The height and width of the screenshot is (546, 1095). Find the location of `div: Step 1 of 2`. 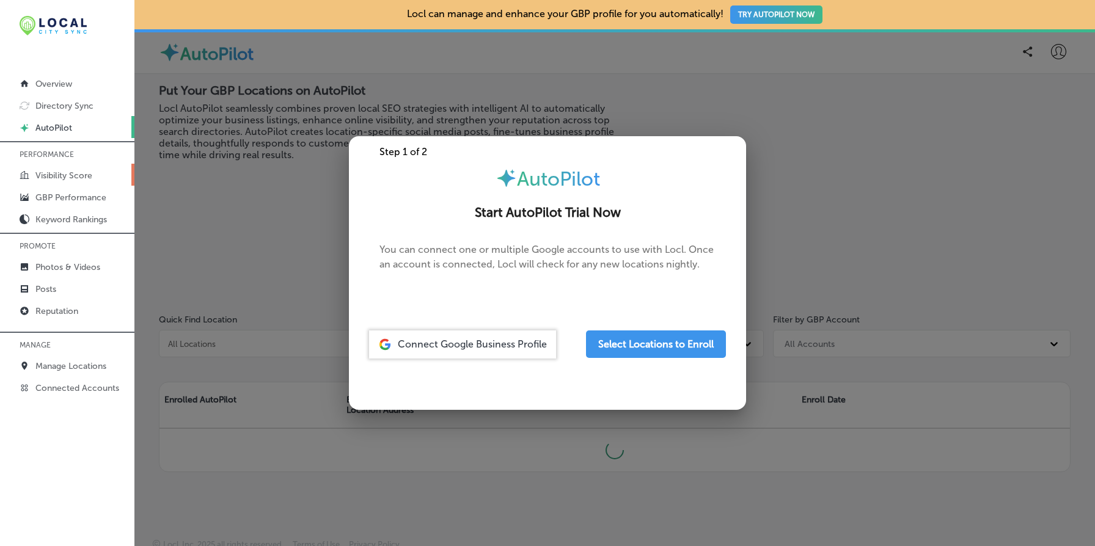

div: Step 1 of 2 is located at coordinates (548, 152).